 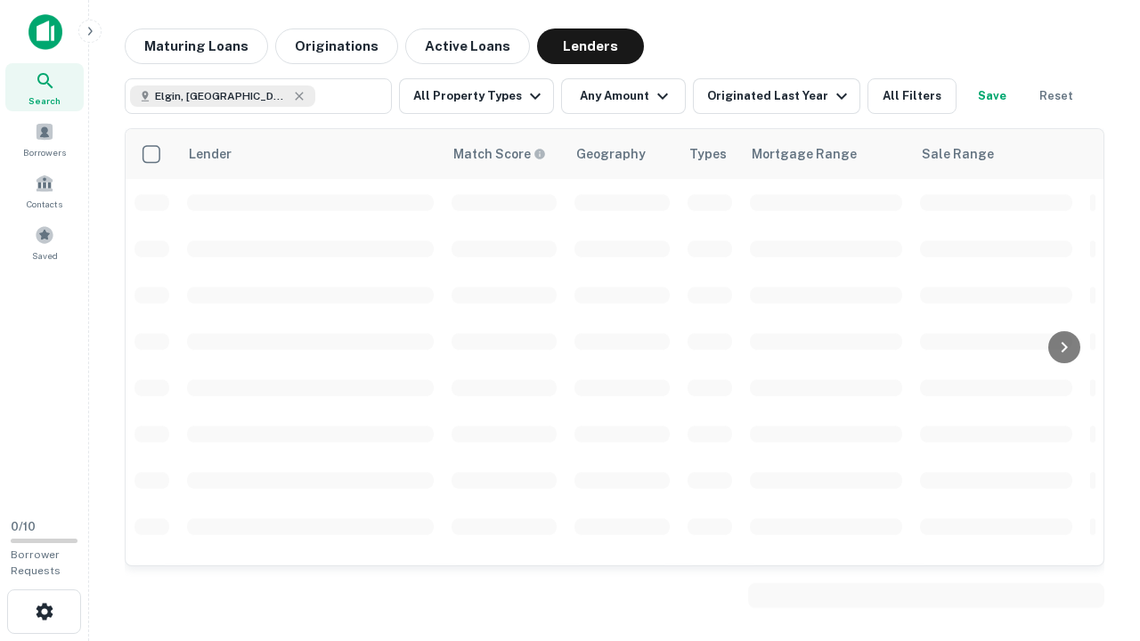 What do you see at coordinates (992, 96) in the screenshot?
I see `button: Save your search to get updates of matches that match your search criteria.` at bounding box center [992, 96].